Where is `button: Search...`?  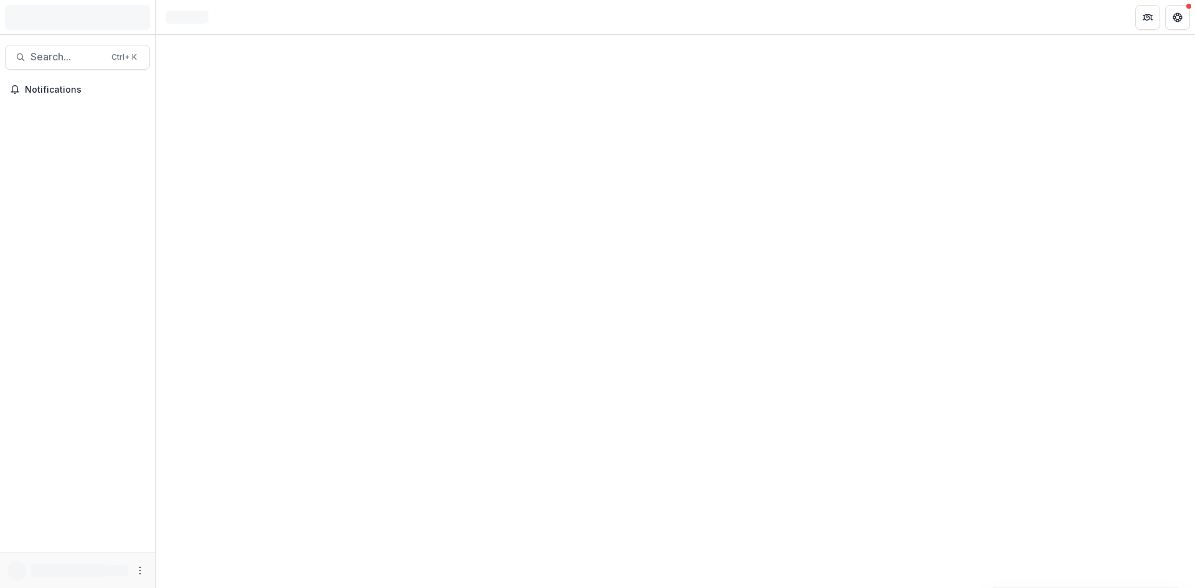
button: Search... is located at coordinates (77, 57).